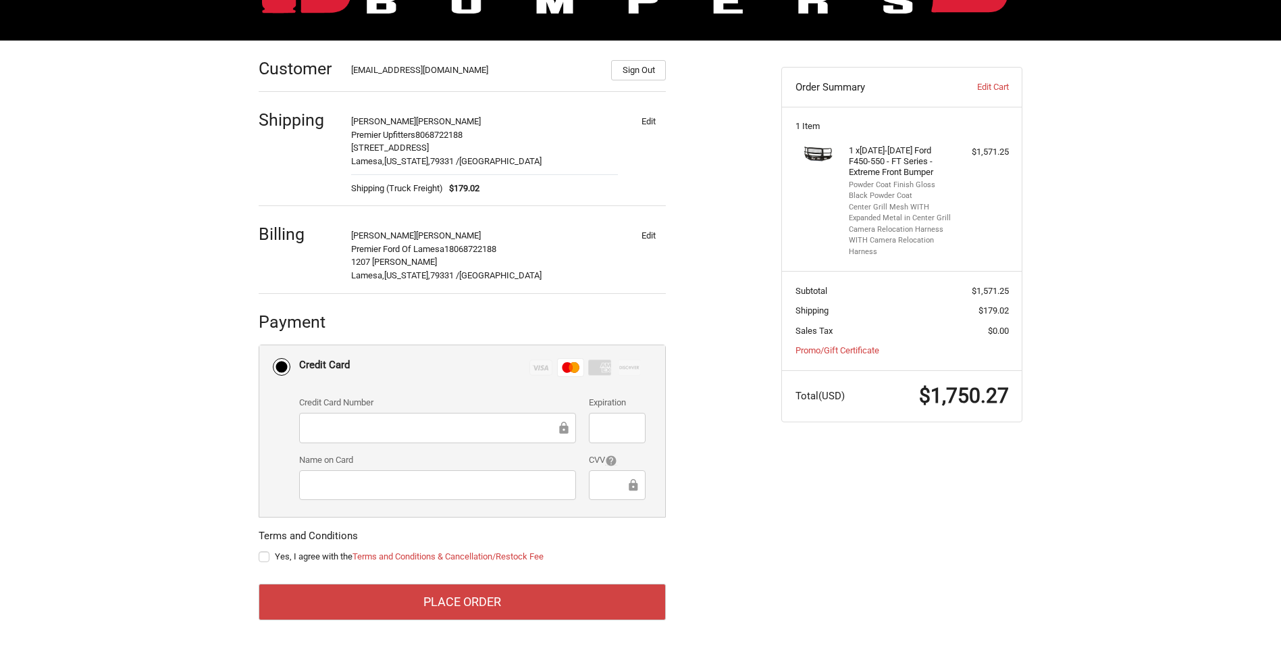  What do you see at coordinates (616, 460) in the screenshot?
I see `label: CVV` at bounding box center [616, 460].